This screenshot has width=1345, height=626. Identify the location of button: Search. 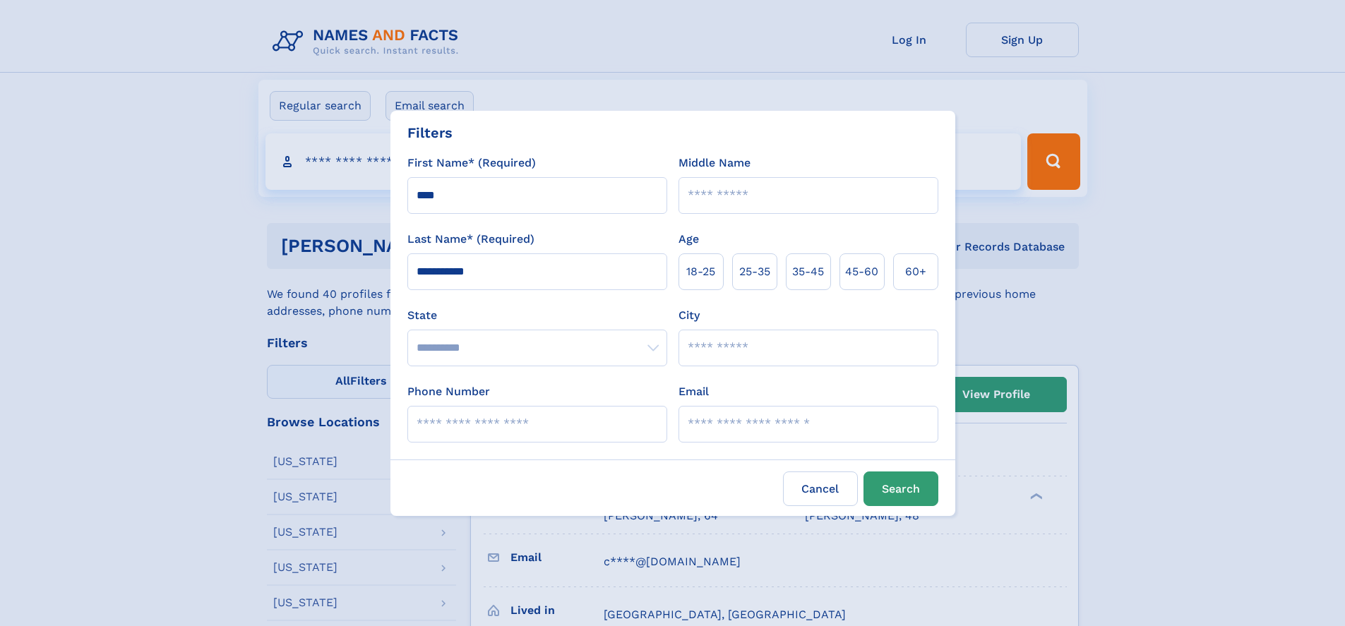
(901, 488).